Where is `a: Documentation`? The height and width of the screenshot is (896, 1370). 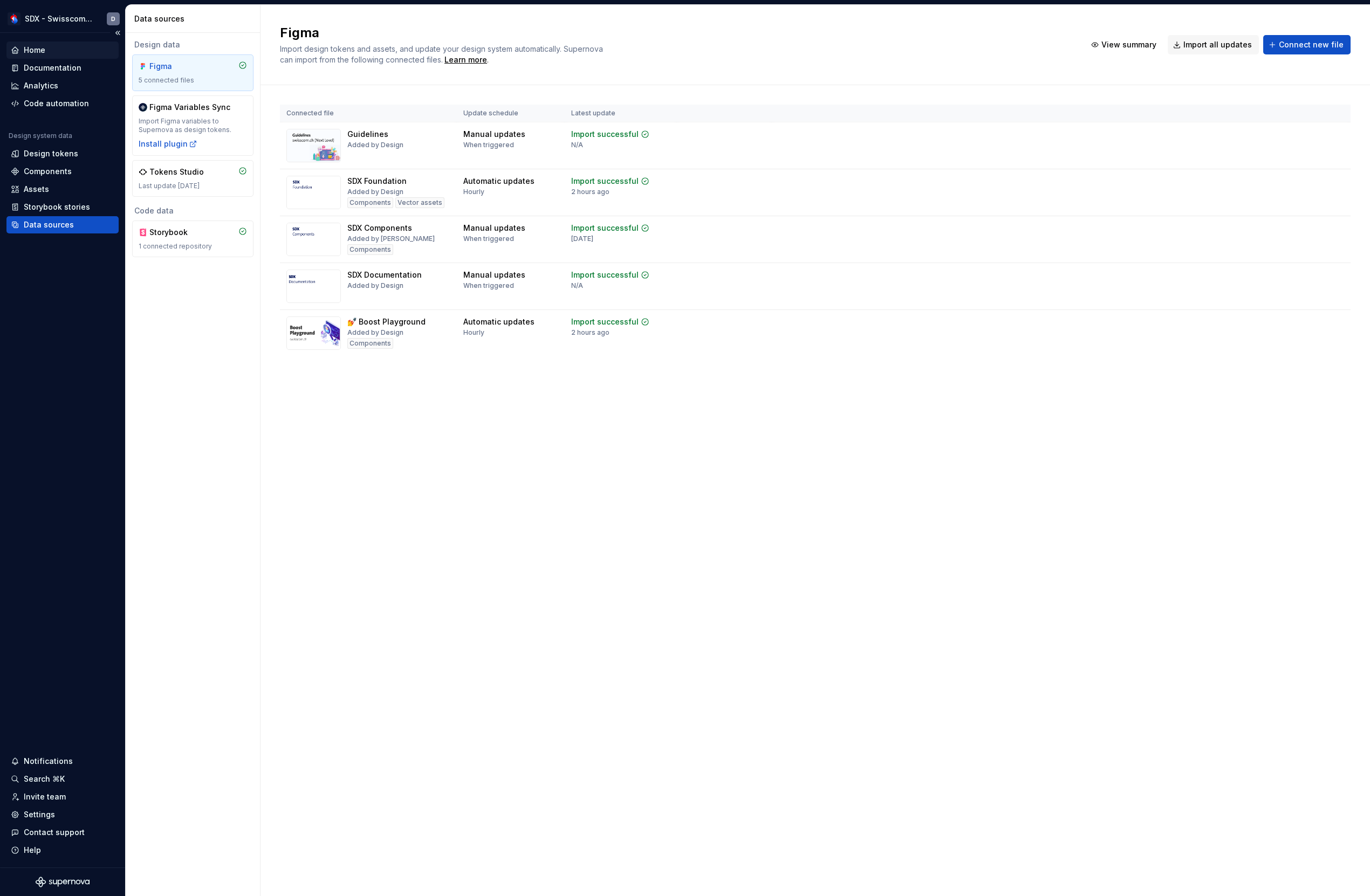
a: Documentation is located at coordinates (63, 68).